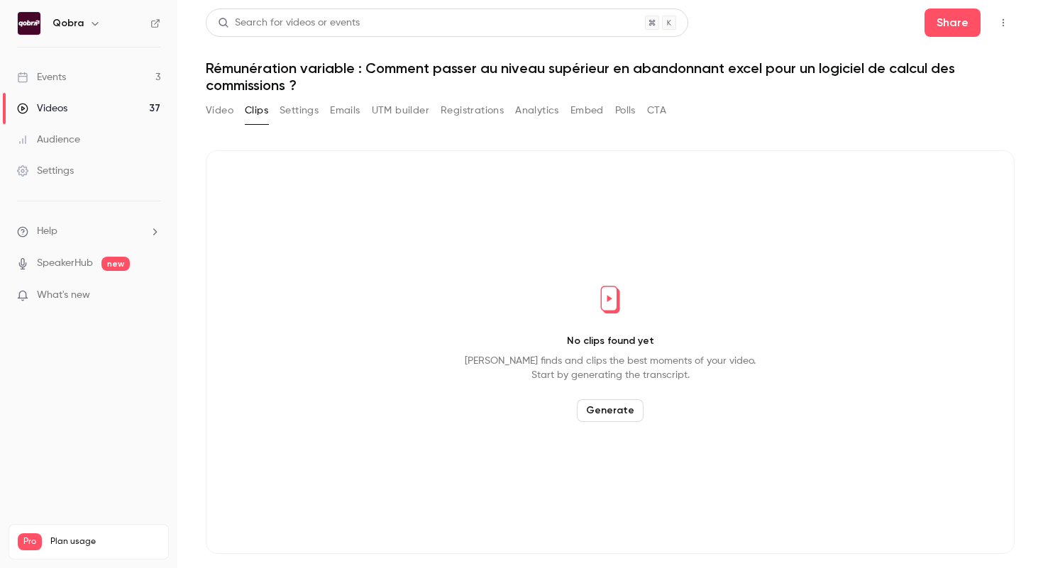  Describe the element at coordinates (610, 411) in the screenshot. I see `button: Generate` at that location.